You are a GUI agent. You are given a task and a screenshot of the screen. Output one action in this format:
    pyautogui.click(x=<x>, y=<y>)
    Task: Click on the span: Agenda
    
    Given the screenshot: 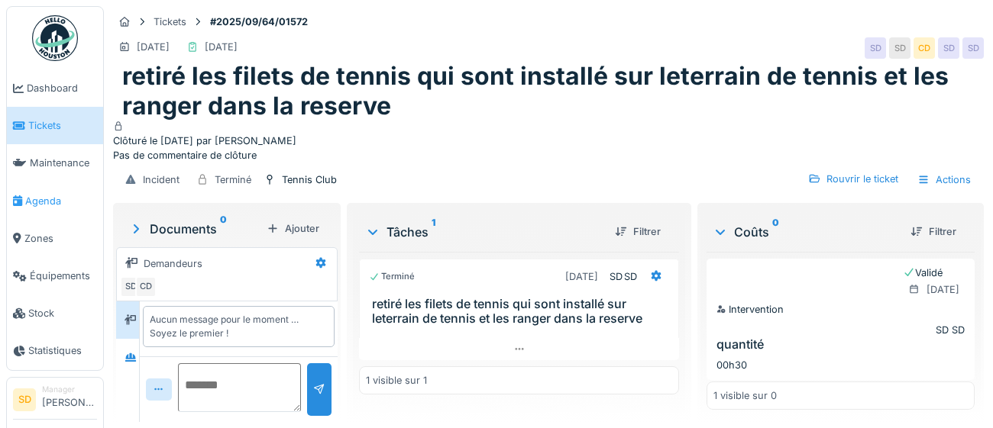 What is the action you would take?
    pyautogui.click(x=61, y=201)
    